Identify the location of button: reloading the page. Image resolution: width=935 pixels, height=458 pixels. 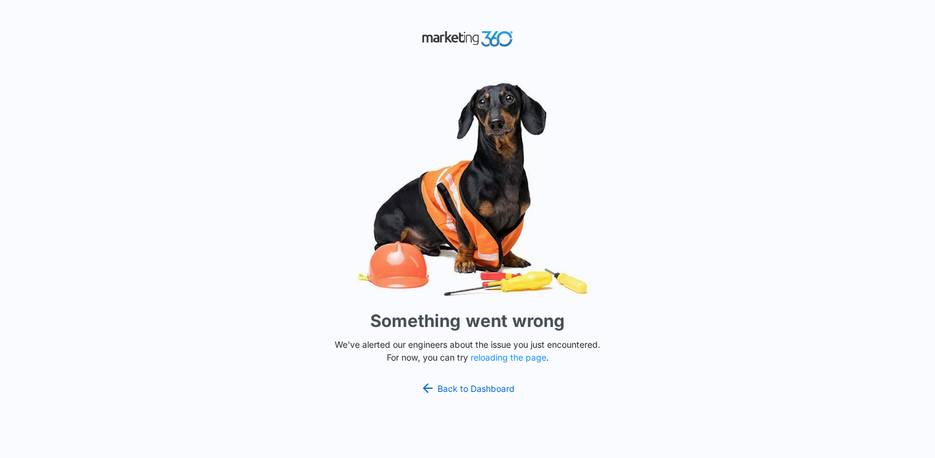
(508, 357).